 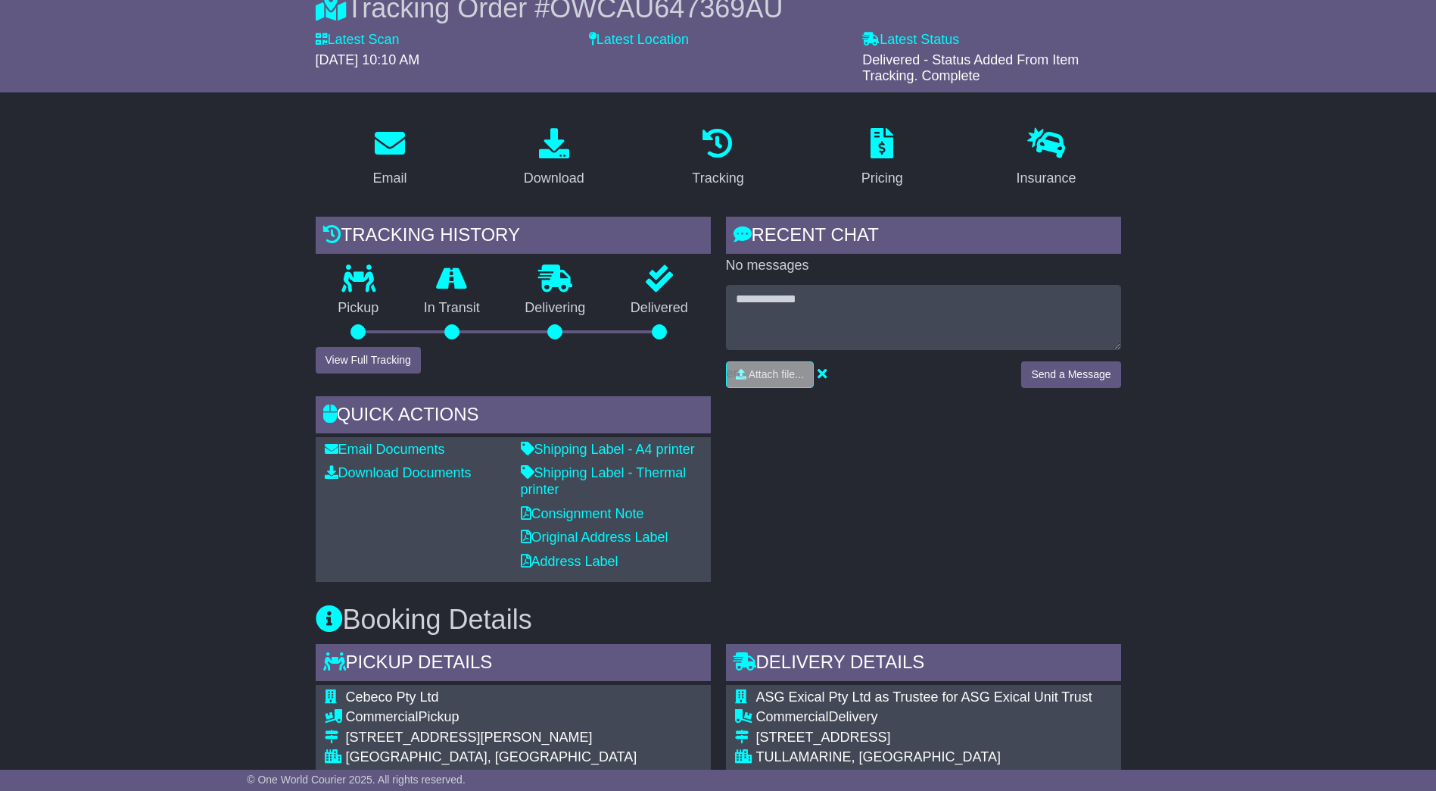 What do you see at coordinates (882, 178) in the screenshot?
I see `div: Pricing` at bounding box center [882, 178].